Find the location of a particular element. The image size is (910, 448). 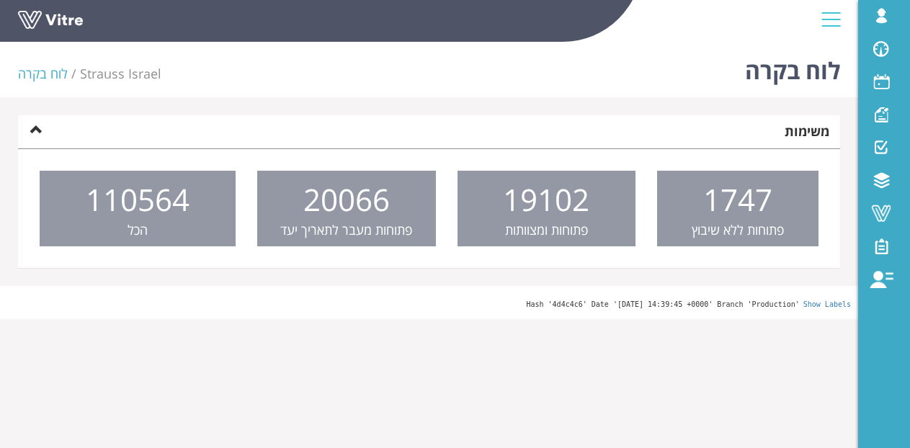

a: Show Labels is located at coordinates (827, 304).